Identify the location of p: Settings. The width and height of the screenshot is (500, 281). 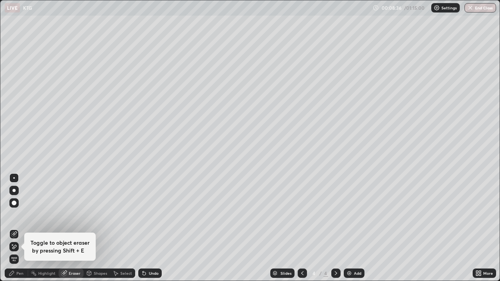
(449, 8).